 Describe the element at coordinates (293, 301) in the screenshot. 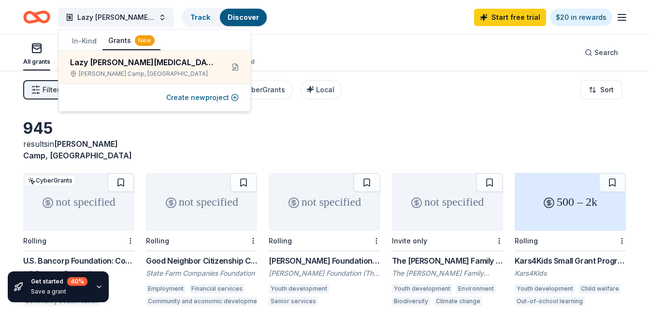

I see `div: Senior services` at that location.